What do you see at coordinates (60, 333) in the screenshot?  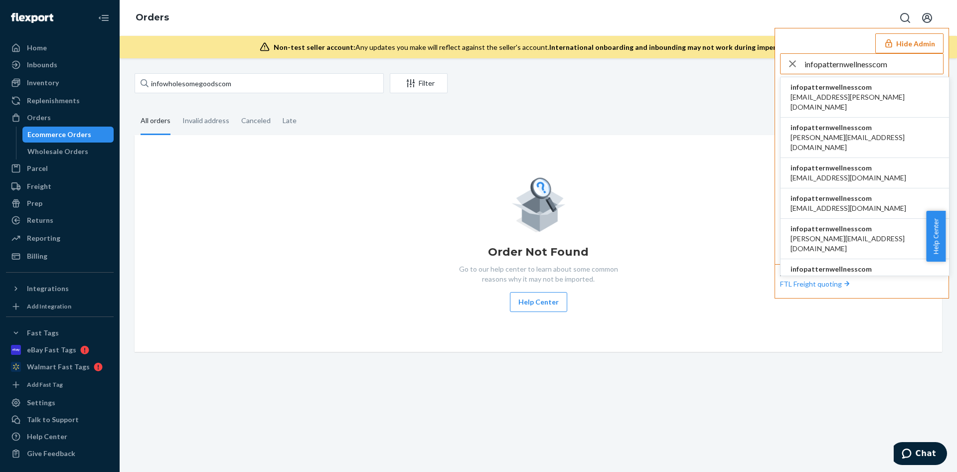 I see `button: Fast Tags` at bounding box center [60, 333].